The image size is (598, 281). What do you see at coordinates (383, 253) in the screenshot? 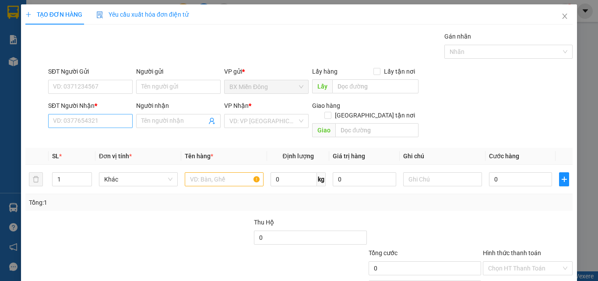
I see `span: Tổng cước` at bounding box center [383, 253].